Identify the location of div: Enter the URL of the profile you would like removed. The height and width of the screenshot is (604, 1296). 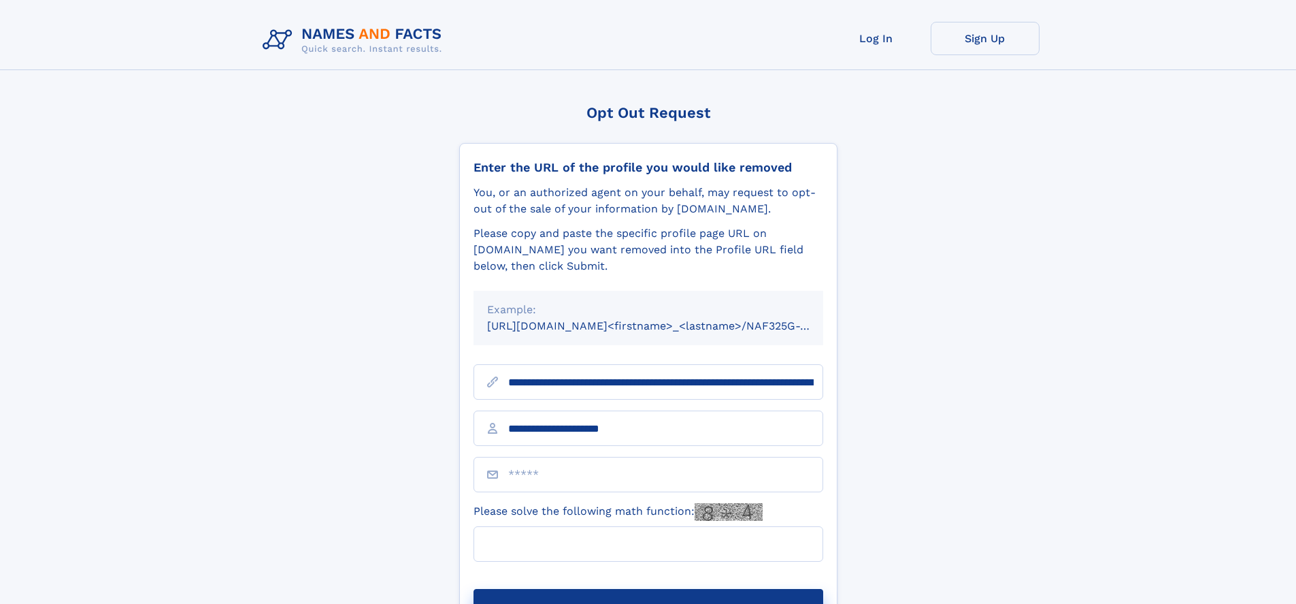
(648, 167).